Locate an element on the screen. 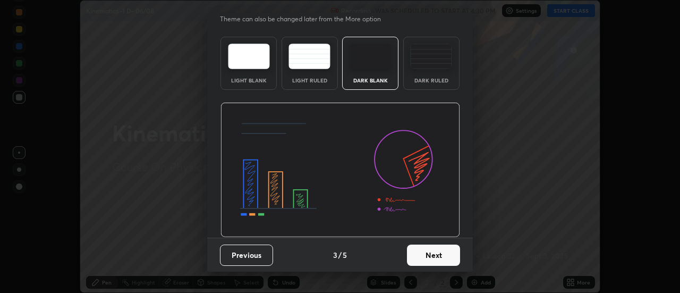 This screenshot has width=680, height=293. div: Light Ruled is located at coordinates (310, 80).